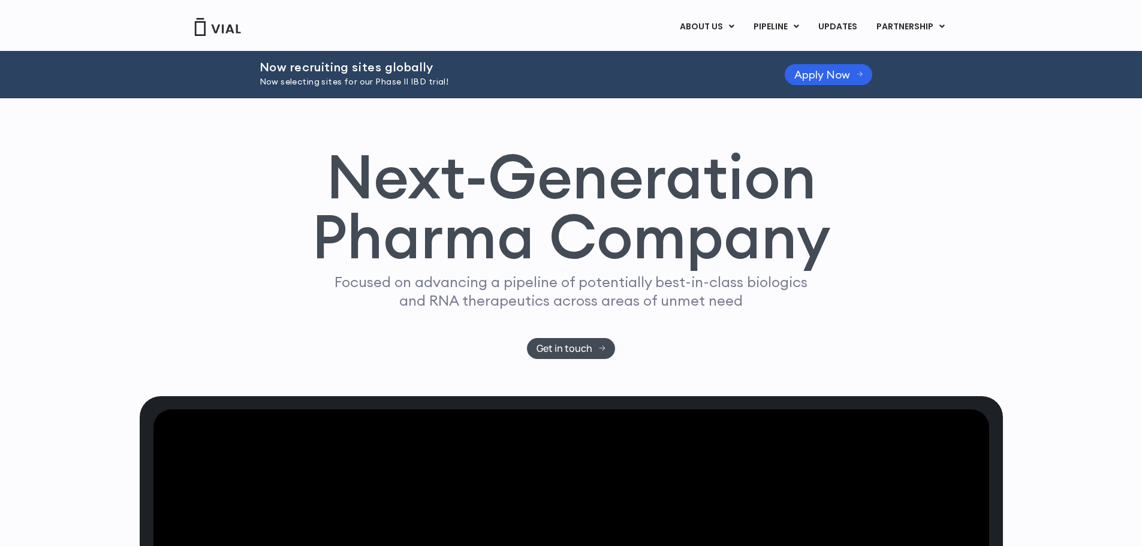  What do you see at coordinates (776, 27) in the screenshot?
I see `a: PIPELINEMenu Toggle` at bounding box center [776, 27].